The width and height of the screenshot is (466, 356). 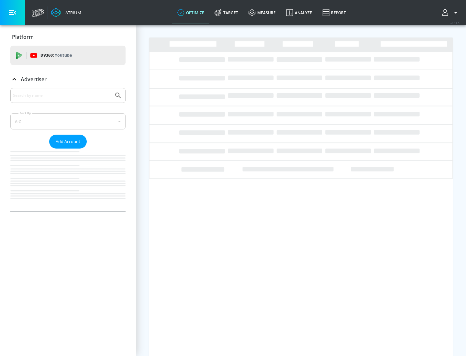 What do you see at coordinates (62, 95) in the screenshot?
I see `input: Search by name` at bounding box center [62, 95].